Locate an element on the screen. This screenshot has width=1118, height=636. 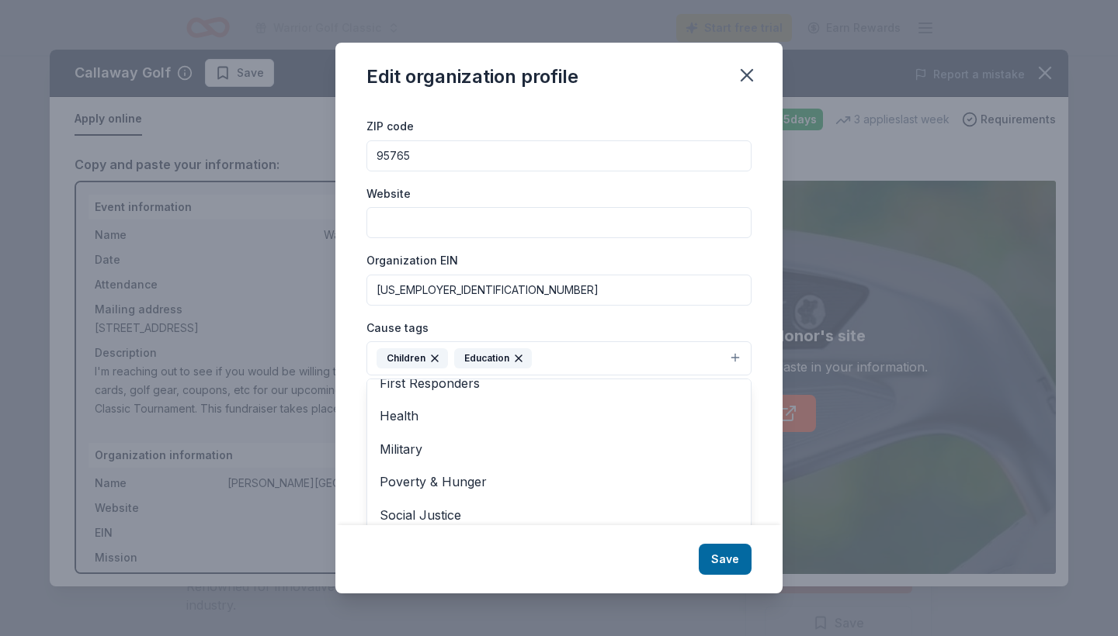
span: Poverty & Hunger is located at coordinates (559, 482).